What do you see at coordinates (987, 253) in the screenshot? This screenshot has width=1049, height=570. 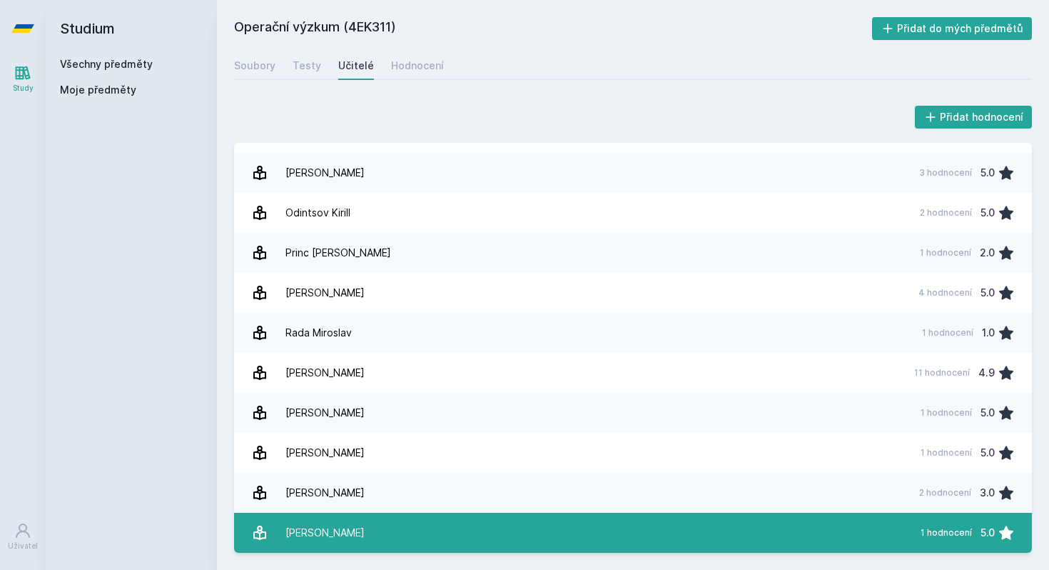 I see `div: 2.0` at bounding box center [987, 253].